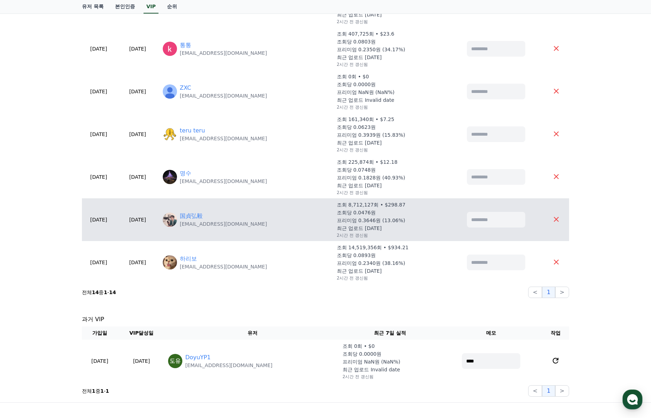 The width and height of the screenshot is (651, 418). Describe the element at coordinates (114, 235) in the screenshot. I see `a: 설정` at that location.